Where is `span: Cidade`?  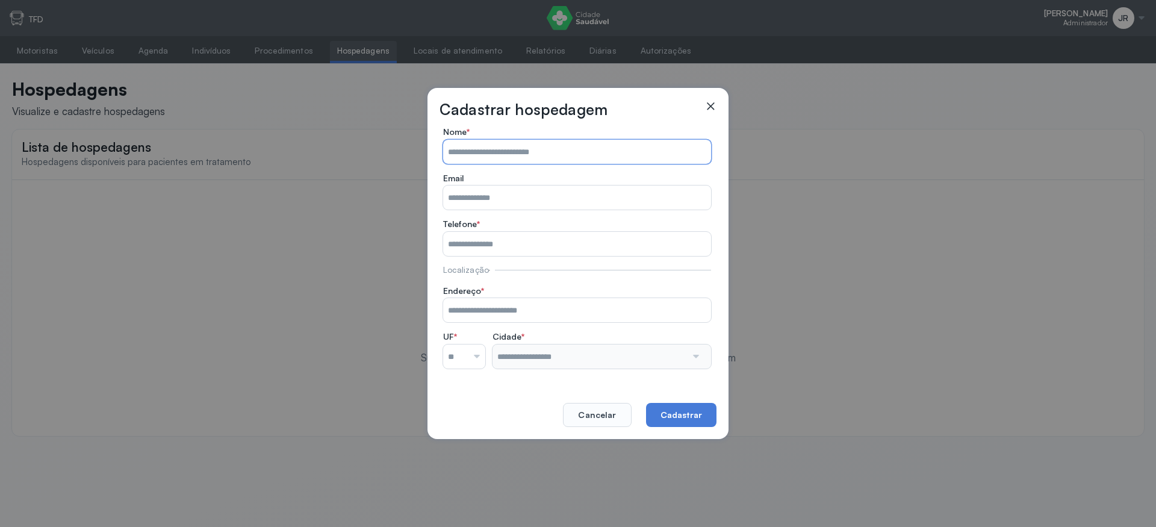 span: Cidade is located at coordinates (508, 336).